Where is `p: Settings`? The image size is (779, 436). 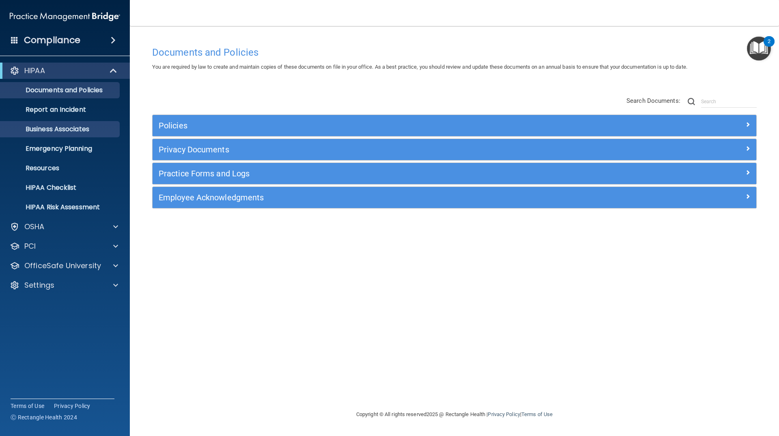 p: Settings is located at coordinates (39, 285).